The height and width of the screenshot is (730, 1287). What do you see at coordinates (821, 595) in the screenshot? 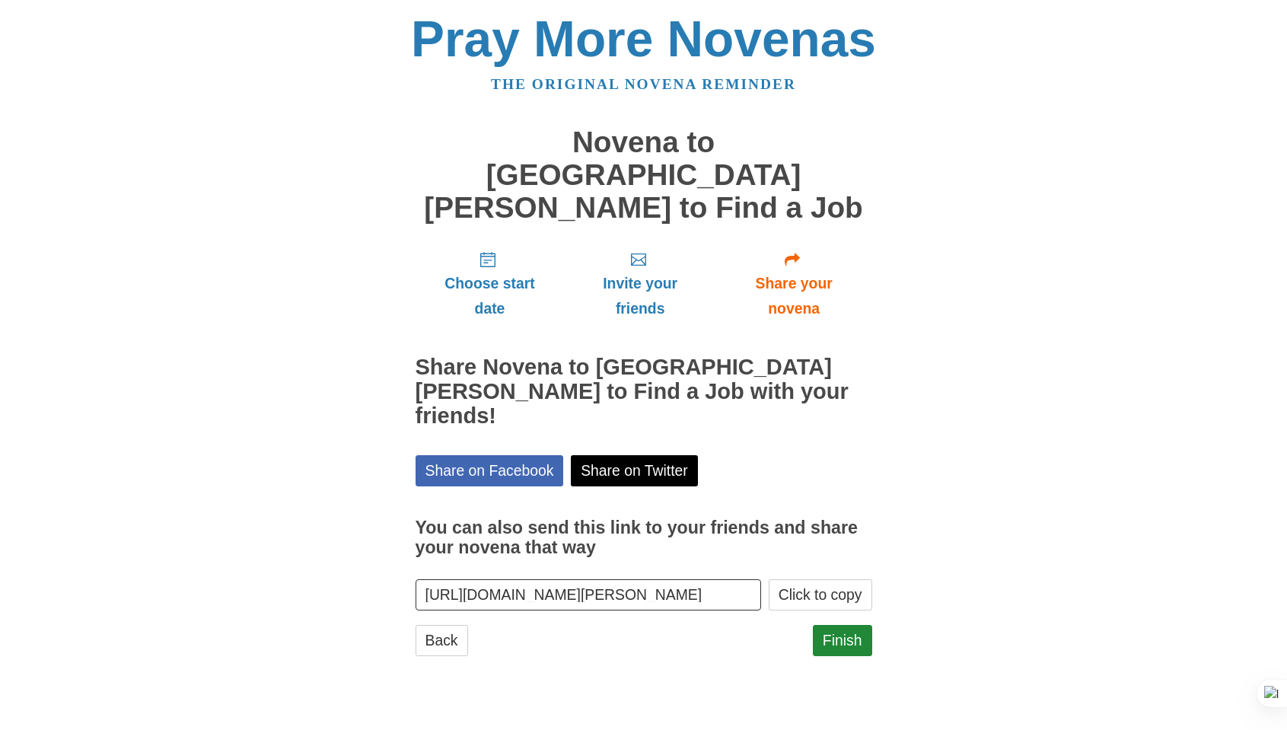
I see `button: Click to copy` at bounding box center [821, 595].